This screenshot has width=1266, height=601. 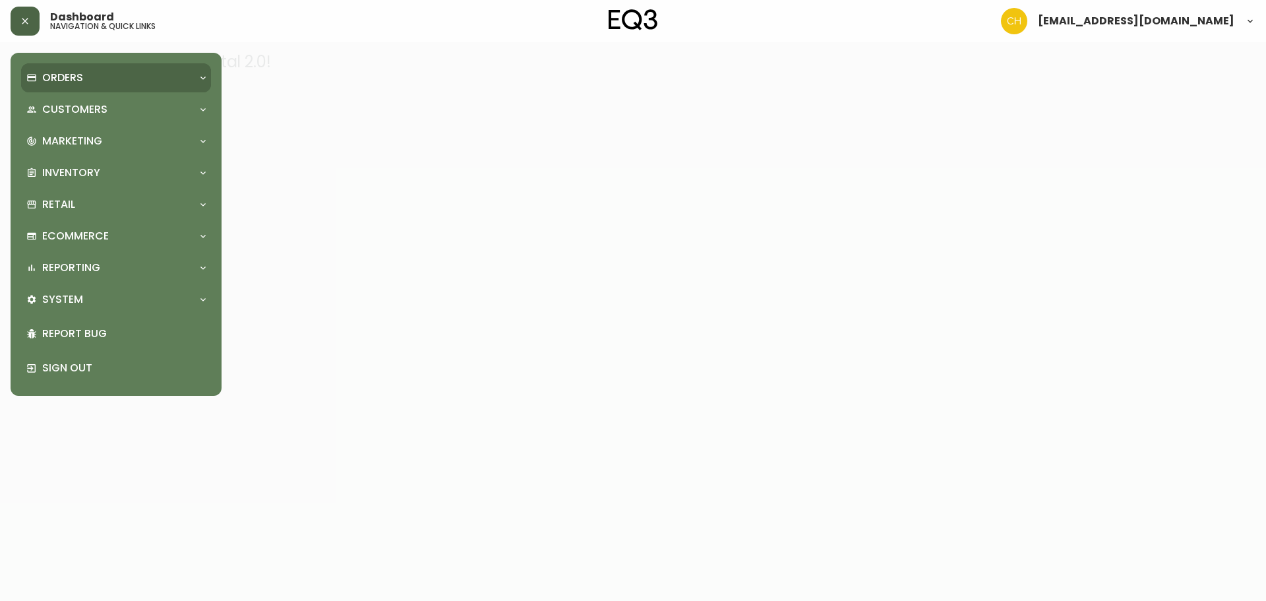 I want to click on p: Customers, so click(x=75, y=109).